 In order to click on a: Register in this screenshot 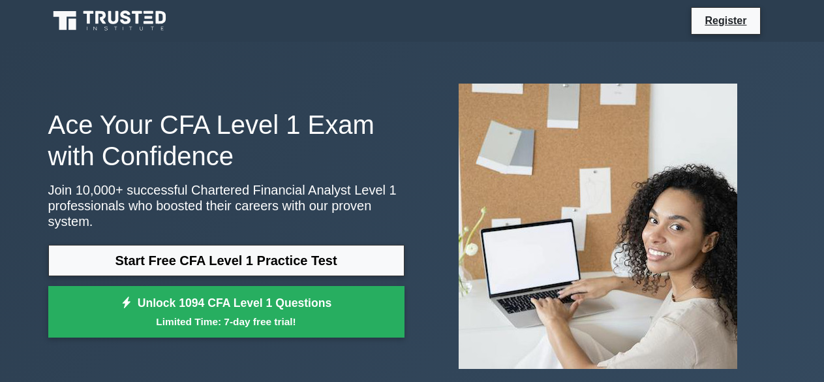, I will do `click(726, 20)`.